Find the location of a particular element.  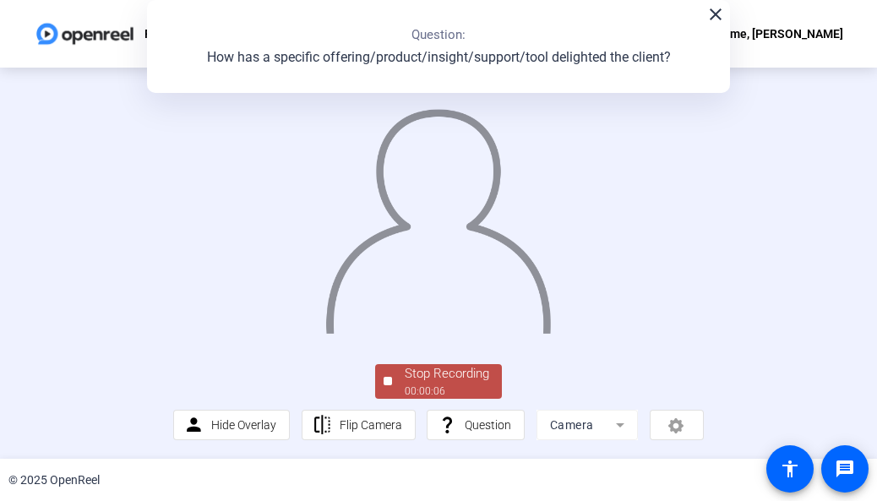

mat-icon: close is located at coordinates (716, 14).